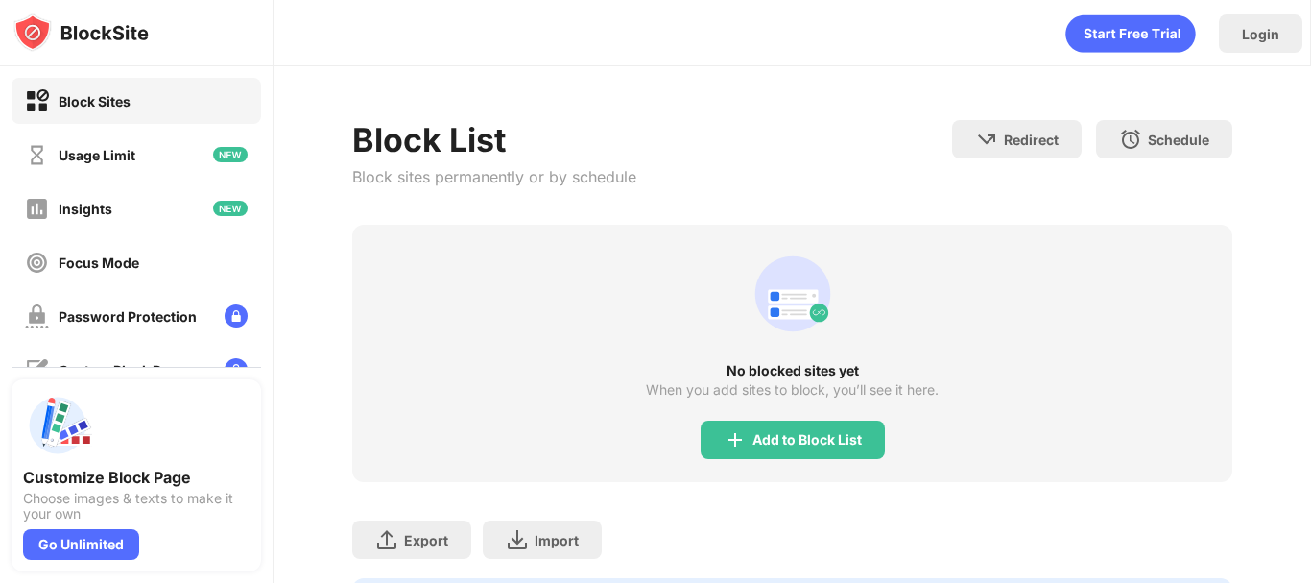 The height and width of the screenshot is (583, 1311). What do you see at coordinates (557, 539) in the screenshot?
I see `div: Import` at bounding box center [557, 539].